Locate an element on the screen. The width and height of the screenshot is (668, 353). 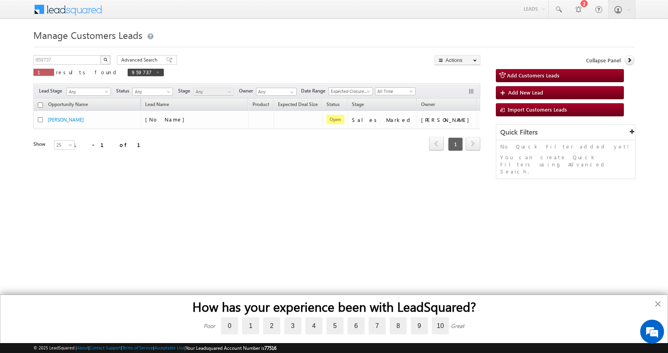
div: Great is located at coordinates (457, 326).